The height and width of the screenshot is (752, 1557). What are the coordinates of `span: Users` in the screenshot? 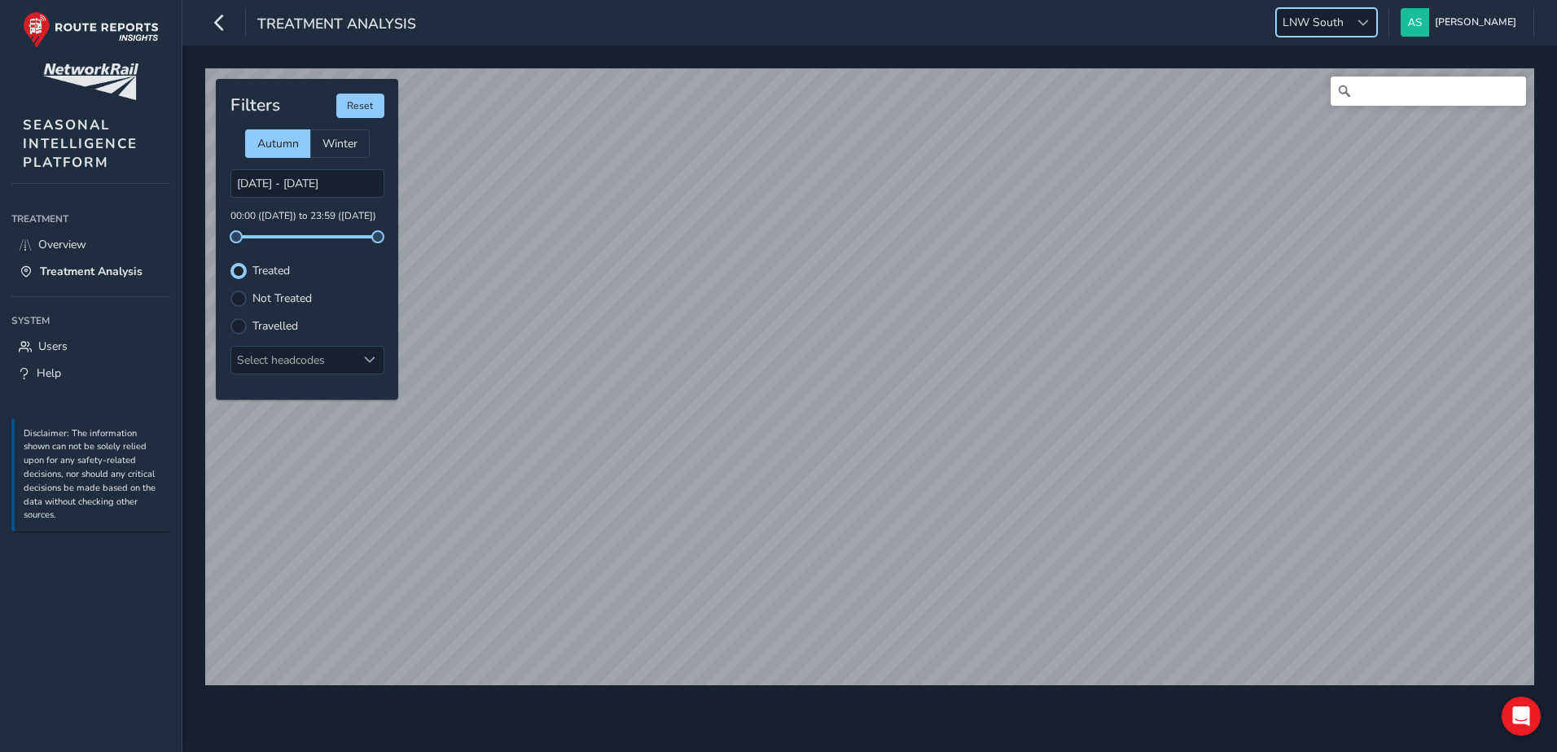 It's located at (53, 346).